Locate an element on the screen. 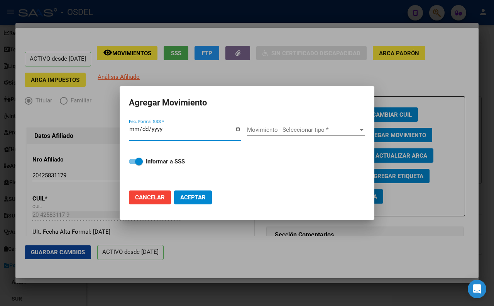  span: Movimiento - Seleccionar tipo * is located at coordinates (303, 130).